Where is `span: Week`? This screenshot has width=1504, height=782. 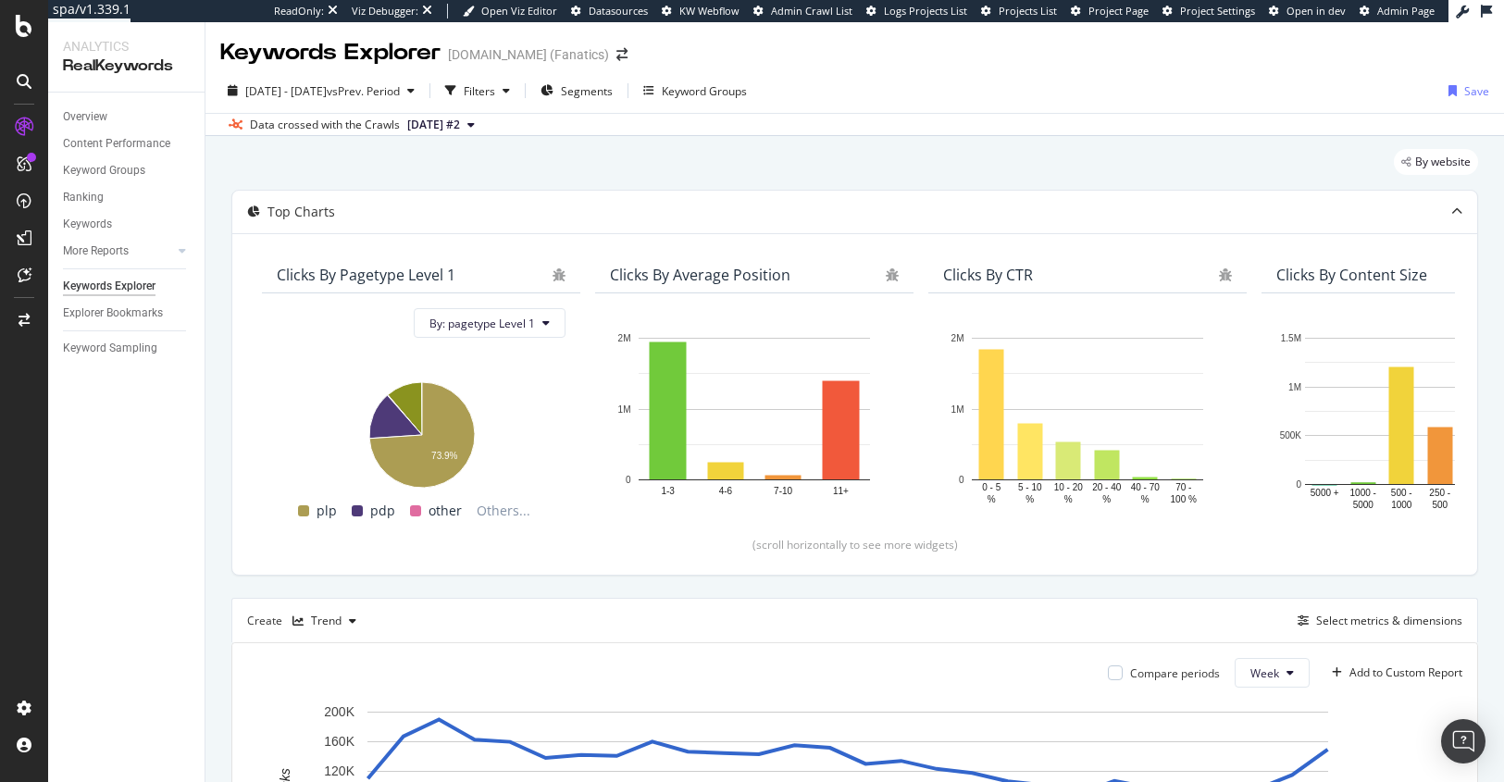
span: Week is located at coordinates (1264, 673).